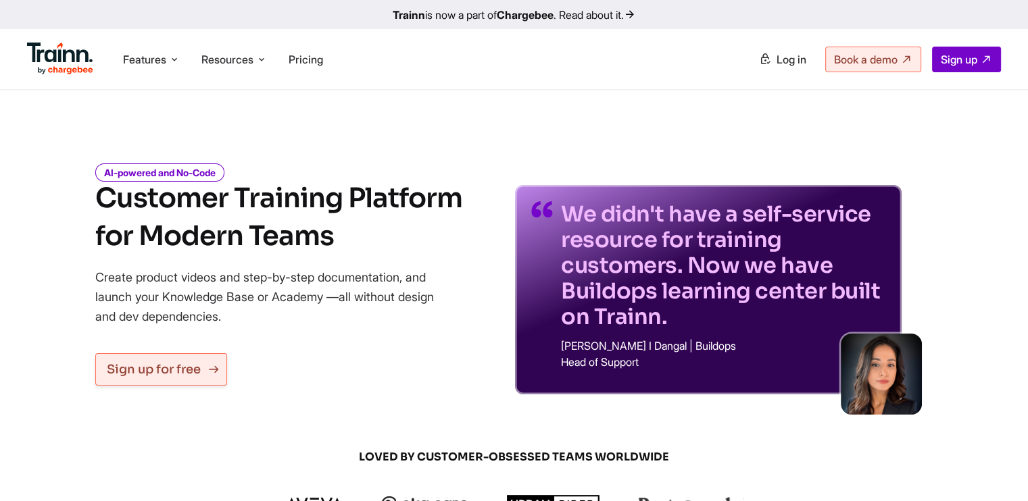 Image resolution: width=1028 pixels, height=501 pixels. I want to click on a: Book a demo, so click(873, 59).